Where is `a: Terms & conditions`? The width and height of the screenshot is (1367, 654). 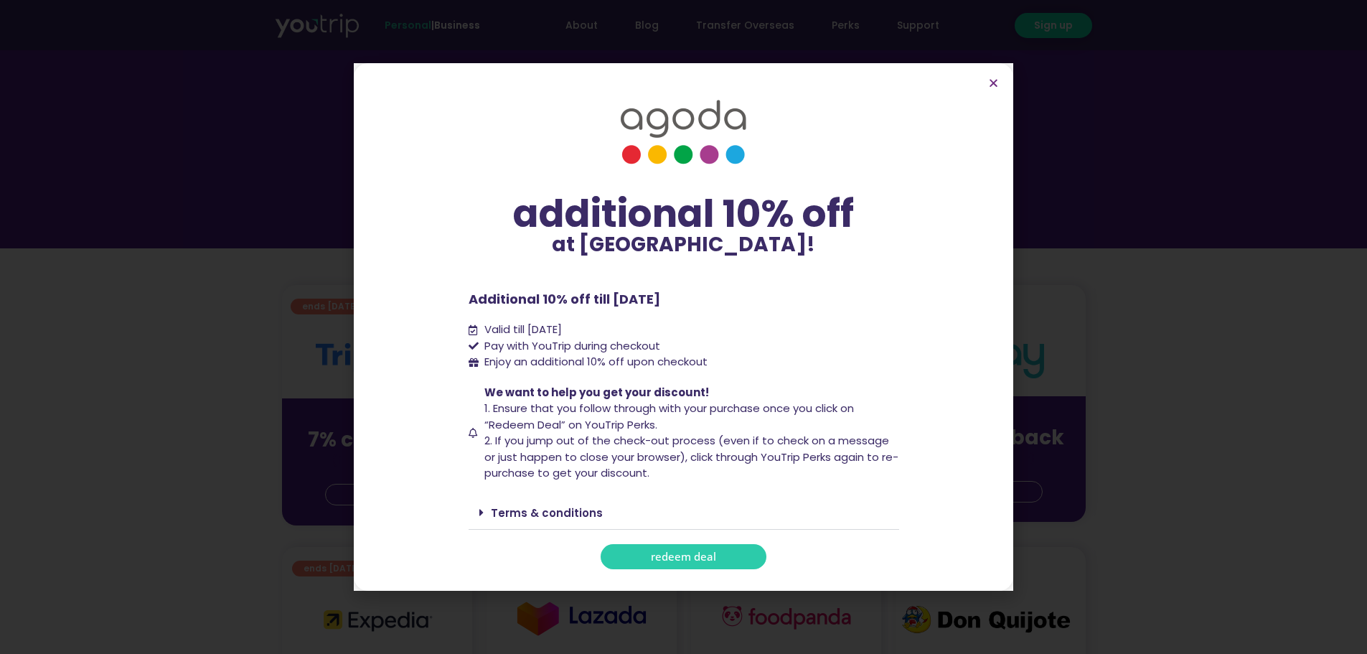
a: Terms & conditions is located at coordinates (547, 512).